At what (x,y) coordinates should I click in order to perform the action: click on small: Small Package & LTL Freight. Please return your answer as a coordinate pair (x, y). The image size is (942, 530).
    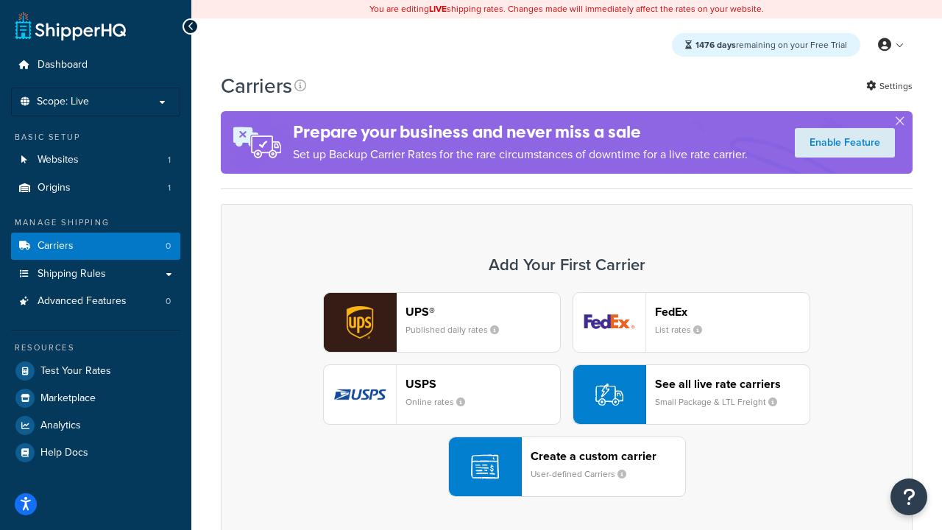
    Looking at the image, I should click on (722, 402).